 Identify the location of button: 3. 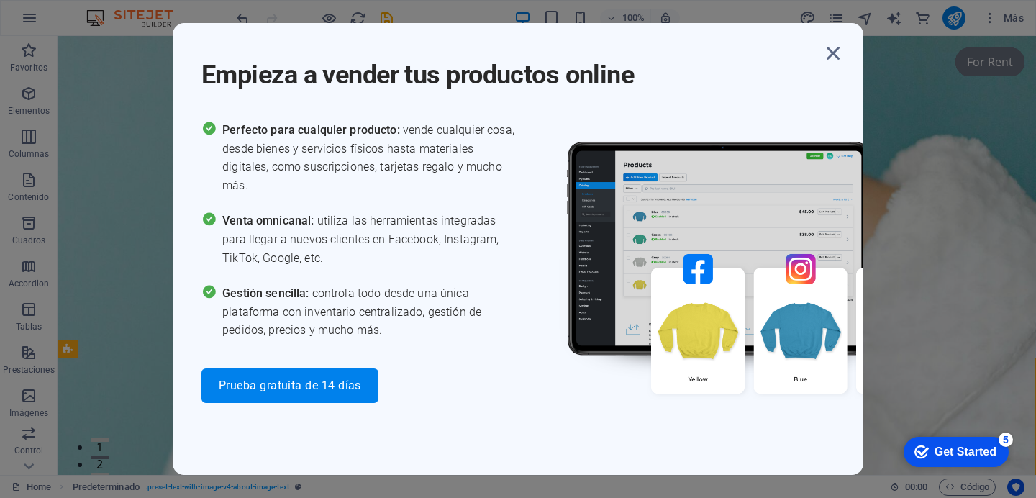
(42, 438).